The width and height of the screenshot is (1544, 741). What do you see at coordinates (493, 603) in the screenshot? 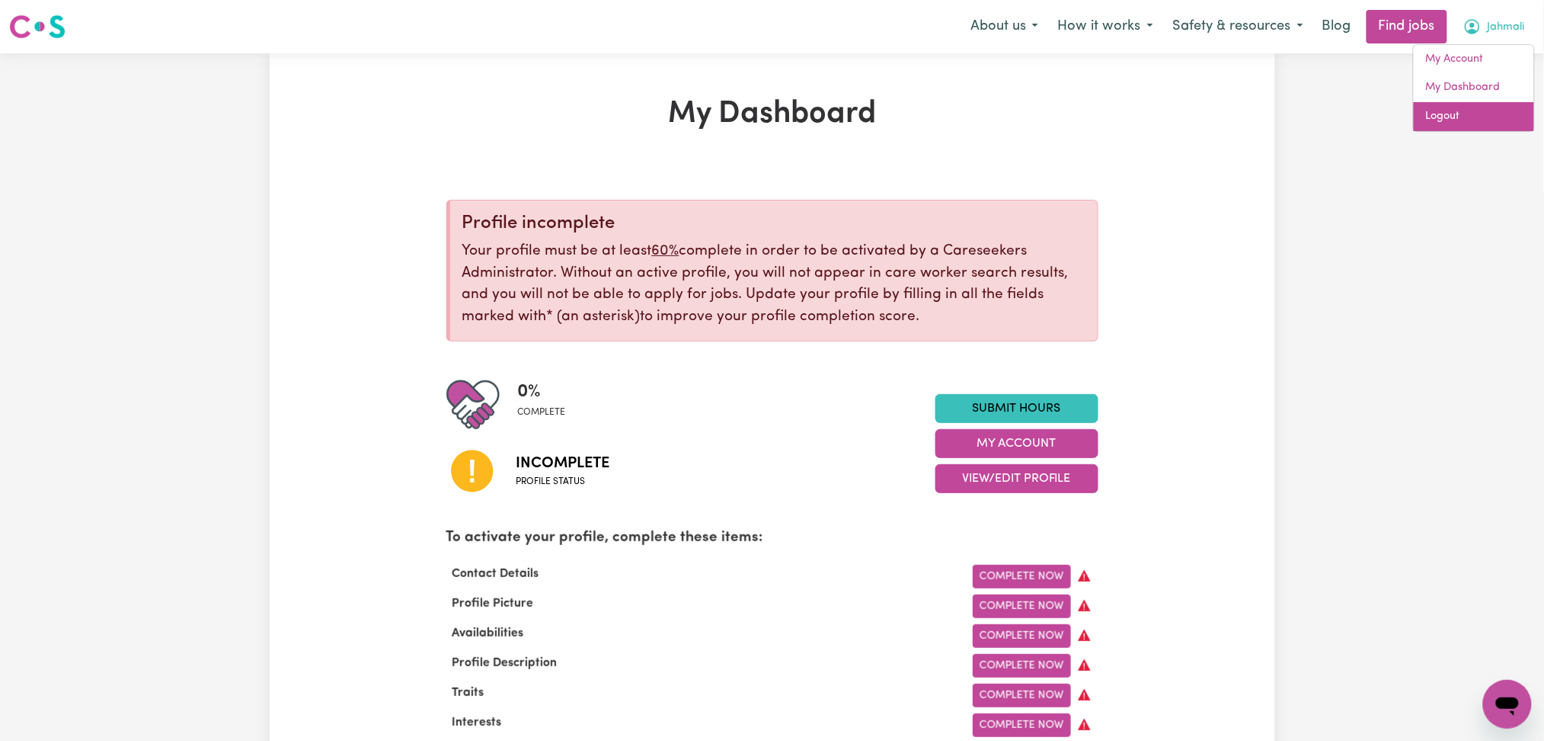
I see `span: Profile Picture` at bounding box center [493, 603].